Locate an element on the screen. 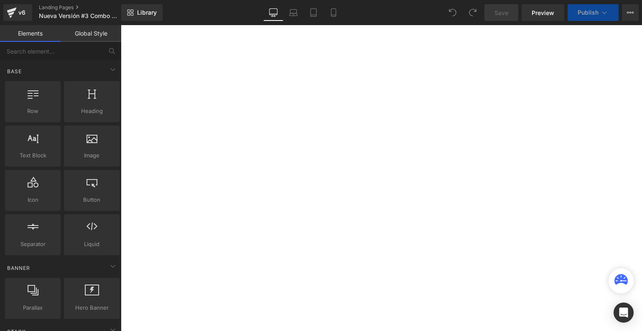 The width and height of the screenshot is (642, 331). span: Heading is located at coordinates (92, 111).